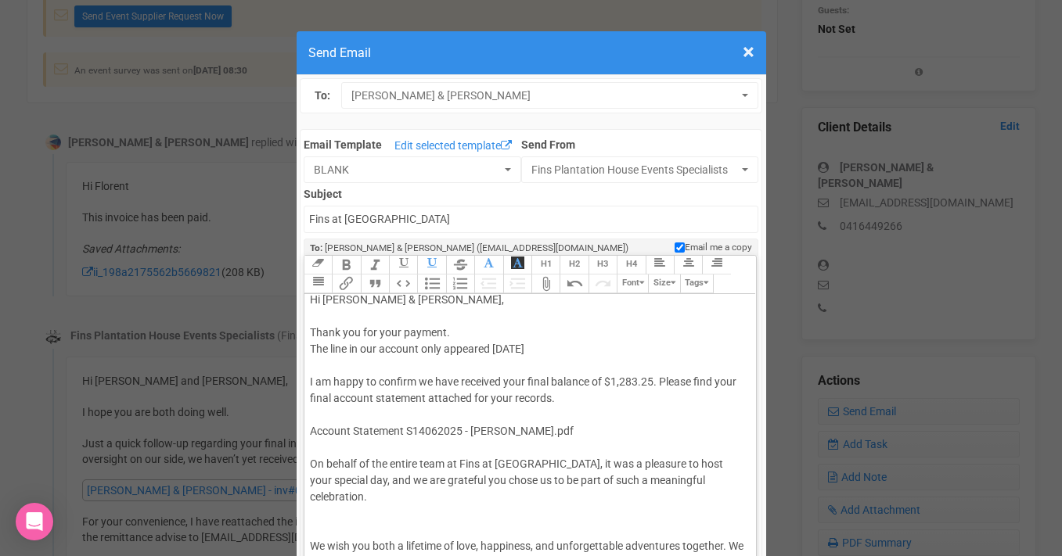  Describe the element at coordinates (407, 170) in the screenshot. I see `span: BLANK` at that location.